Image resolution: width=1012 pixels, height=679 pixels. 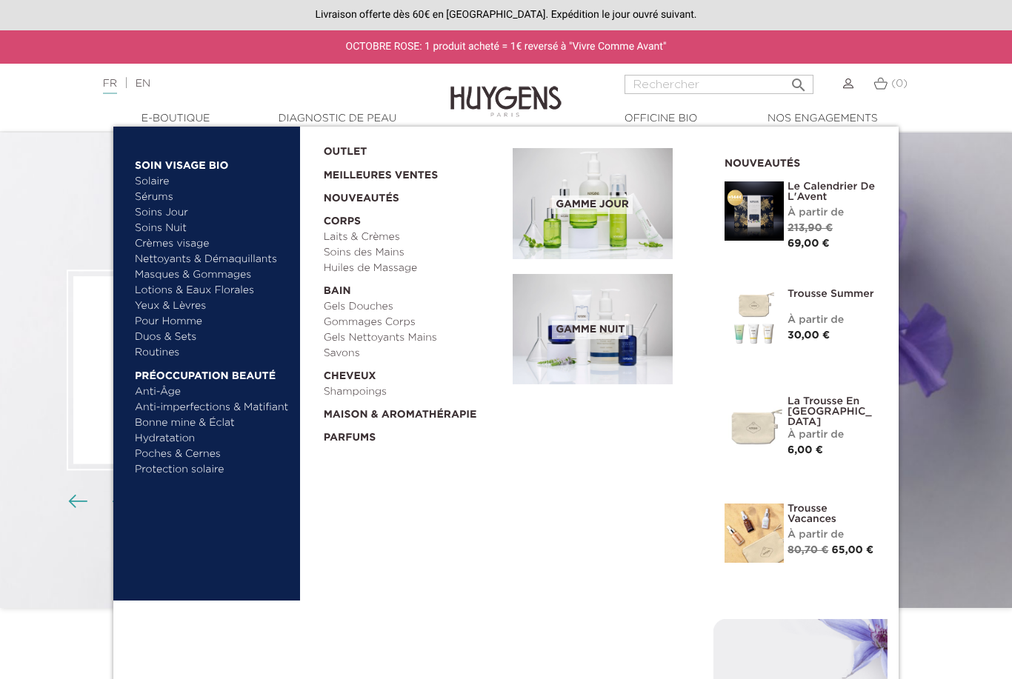 What do you see at coordinates (212, 244) in the screenshot?
I see `a: Crèmes visage` at bounding box center [212, 244].